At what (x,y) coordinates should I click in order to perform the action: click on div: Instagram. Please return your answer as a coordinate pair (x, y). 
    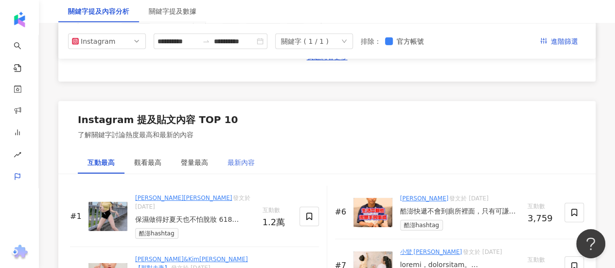
    Looking at the image, I should click on (96, 41).